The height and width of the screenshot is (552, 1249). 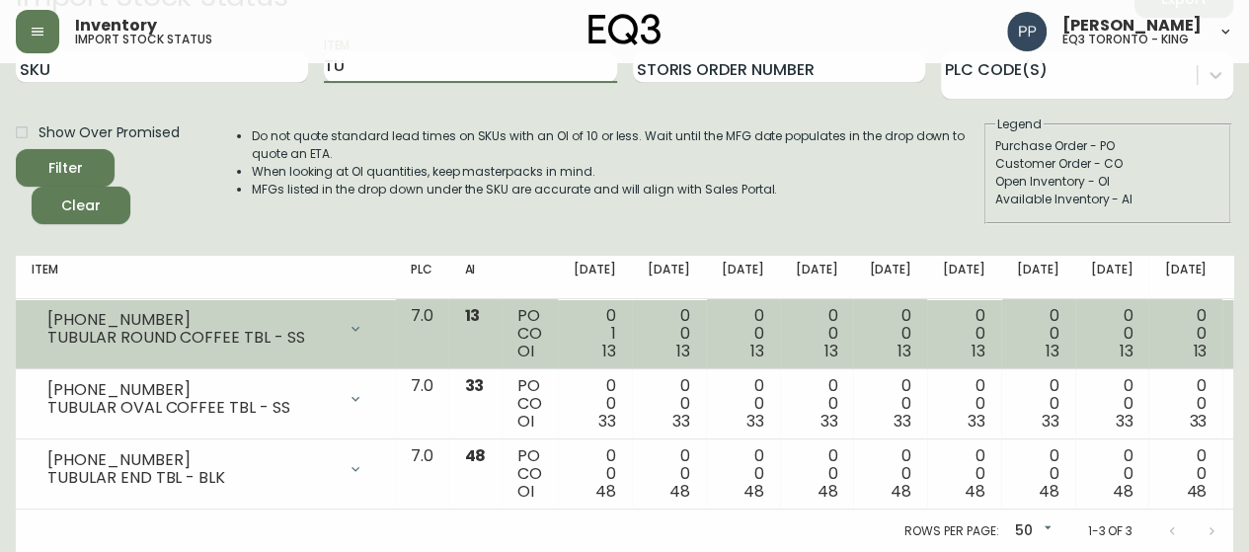 What do you see at coordinates (617, 190) in the screenshot?
I see `li: MFGs listed in the drop down under the SKU are accurate and will align with Sales Portal.` at bounding box center [617, 190].